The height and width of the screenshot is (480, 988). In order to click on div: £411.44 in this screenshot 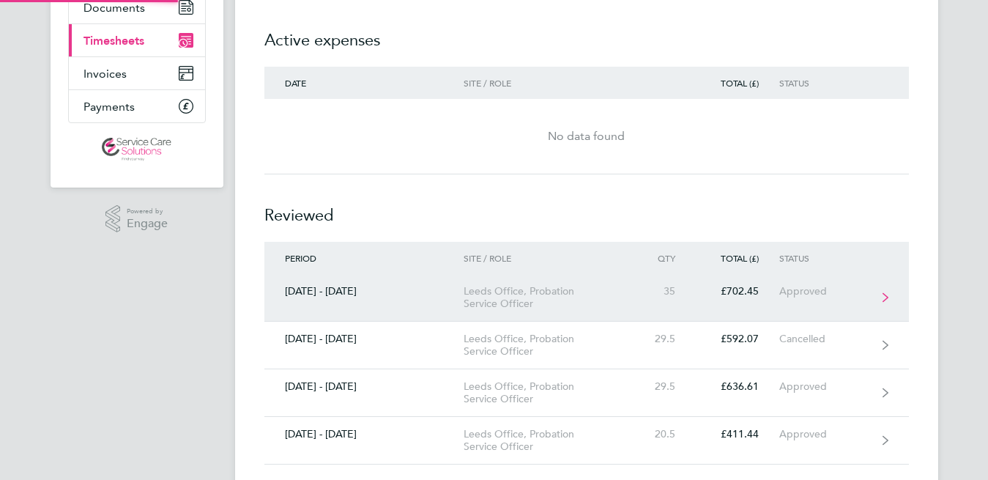, I will do `click(737, 434)`.